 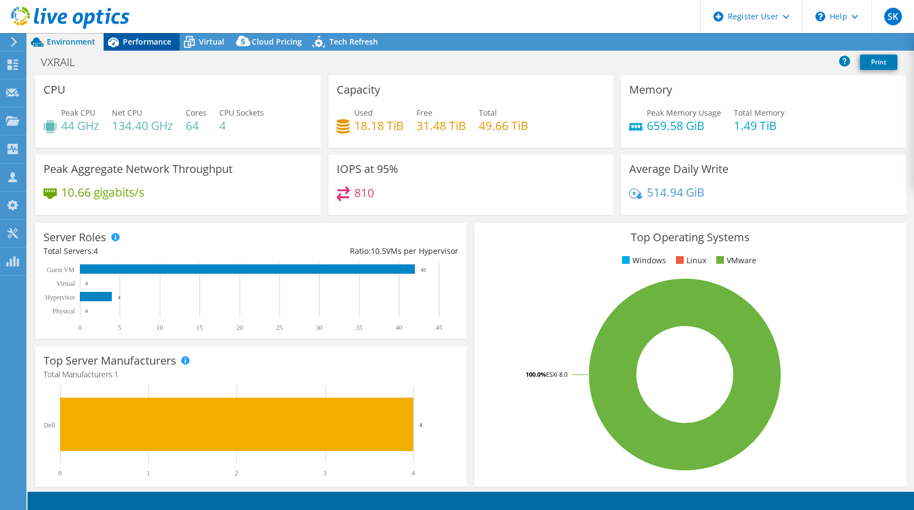 I want to click on h4: 514.94 GiB, so click(x=675, y=192).